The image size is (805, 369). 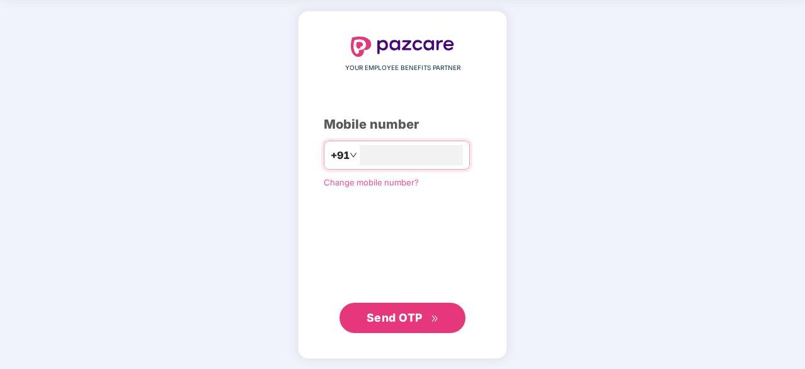 What do you see at coordinates (340, 155) in the screenshot?
I see `span: +91` at bounding box center [340, 155].